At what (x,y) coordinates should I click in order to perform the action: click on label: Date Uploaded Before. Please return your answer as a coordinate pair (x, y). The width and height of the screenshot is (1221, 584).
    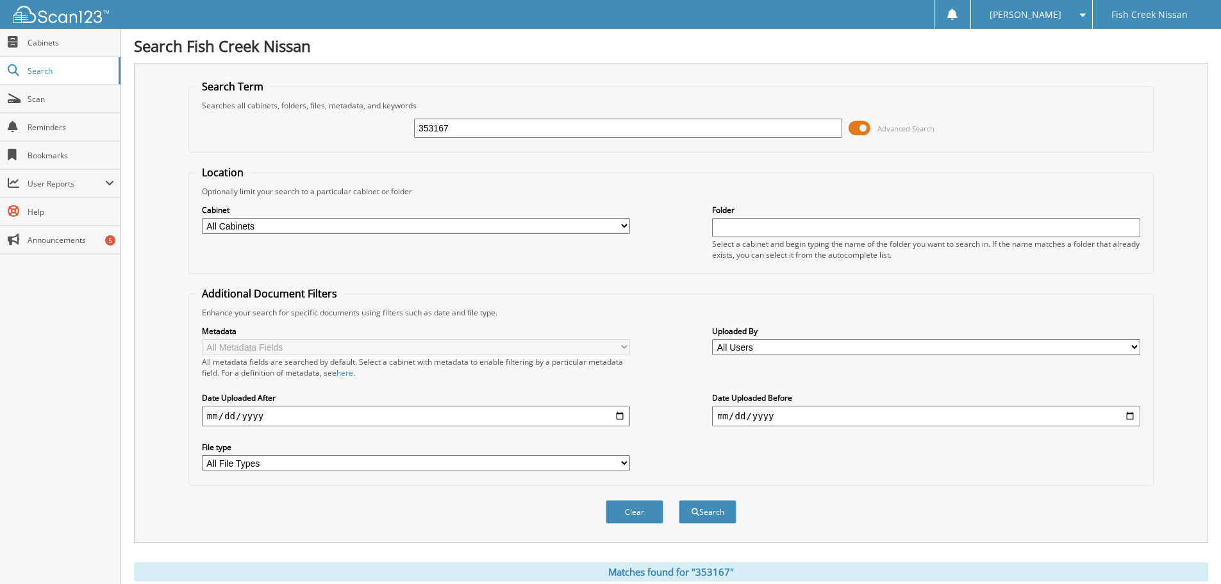
    Looking at the image, I should click on (926, 397).